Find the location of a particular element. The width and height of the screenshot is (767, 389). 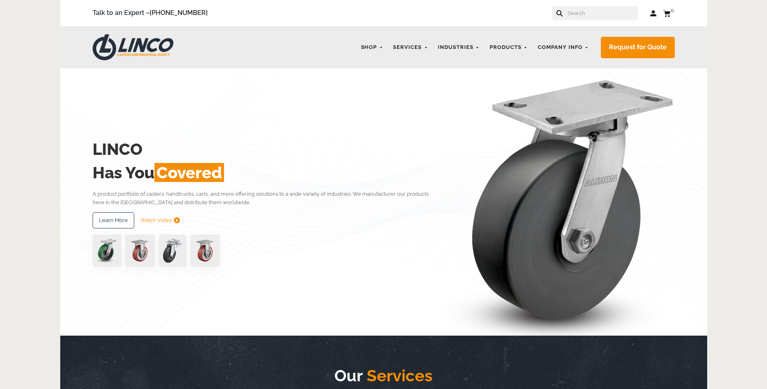

a: Watch Video is located at coordinates (160, 220).